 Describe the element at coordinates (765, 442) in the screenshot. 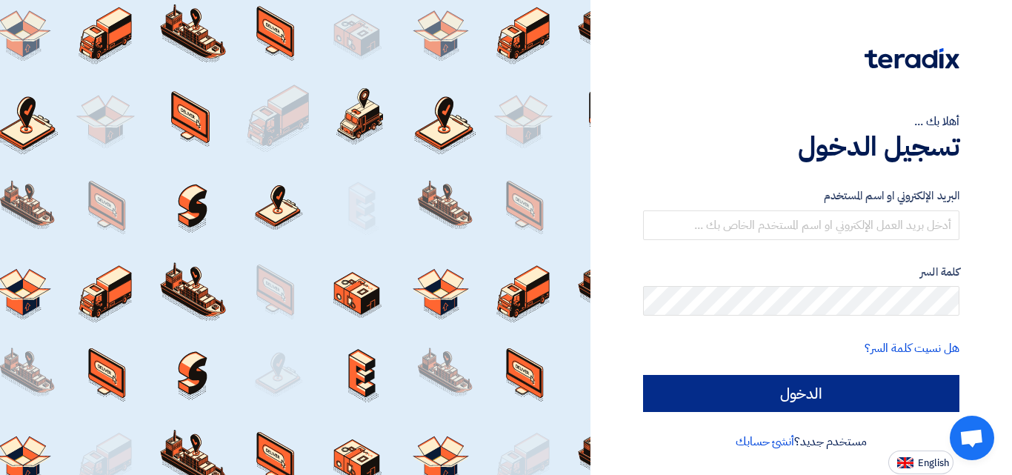

I see `a: أنشئ حسابك` at that location.